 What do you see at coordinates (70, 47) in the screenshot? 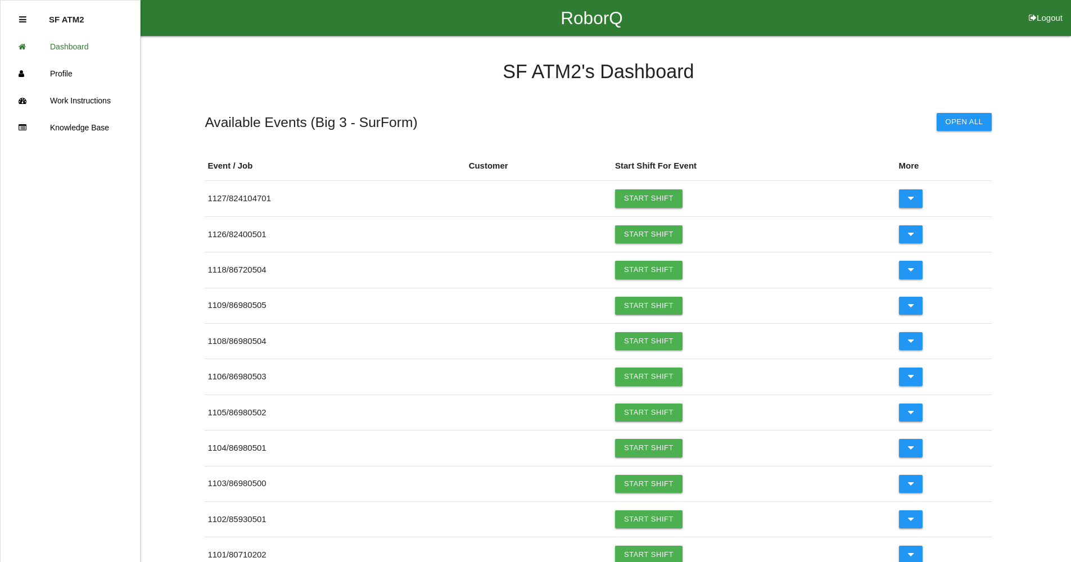
I see `a: Dashboard` at bounding box center [70, 47].